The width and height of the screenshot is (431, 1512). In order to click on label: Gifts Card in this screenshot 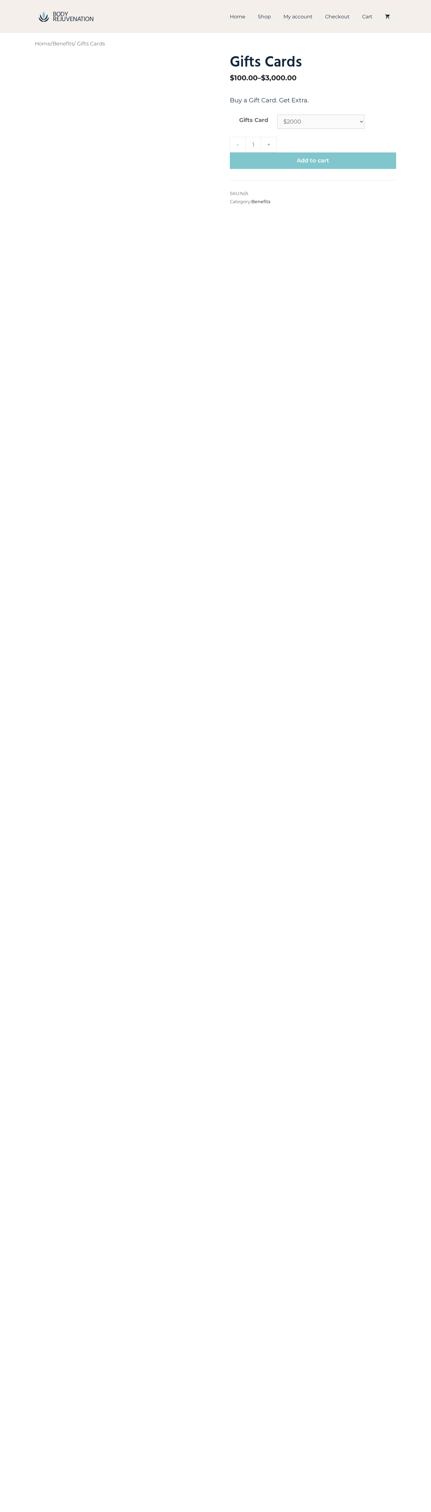, I will do `click(253, 120)`.